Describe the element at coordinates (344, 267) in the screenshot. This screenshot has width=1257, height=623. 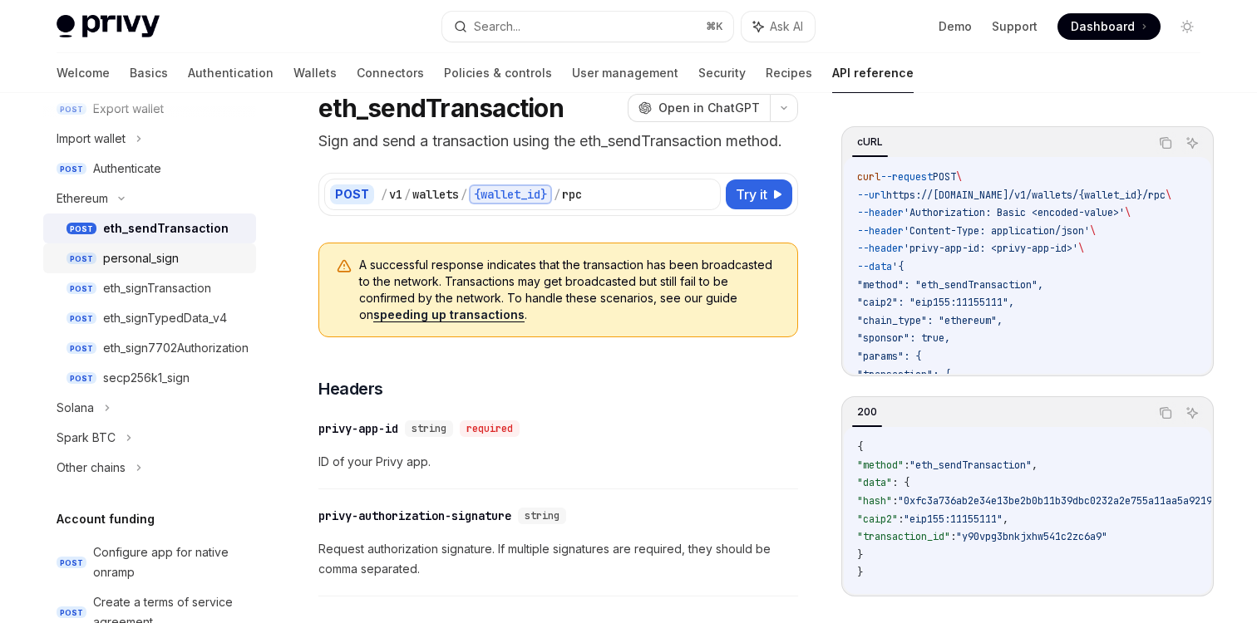
I see `svg: Warning` at that location.